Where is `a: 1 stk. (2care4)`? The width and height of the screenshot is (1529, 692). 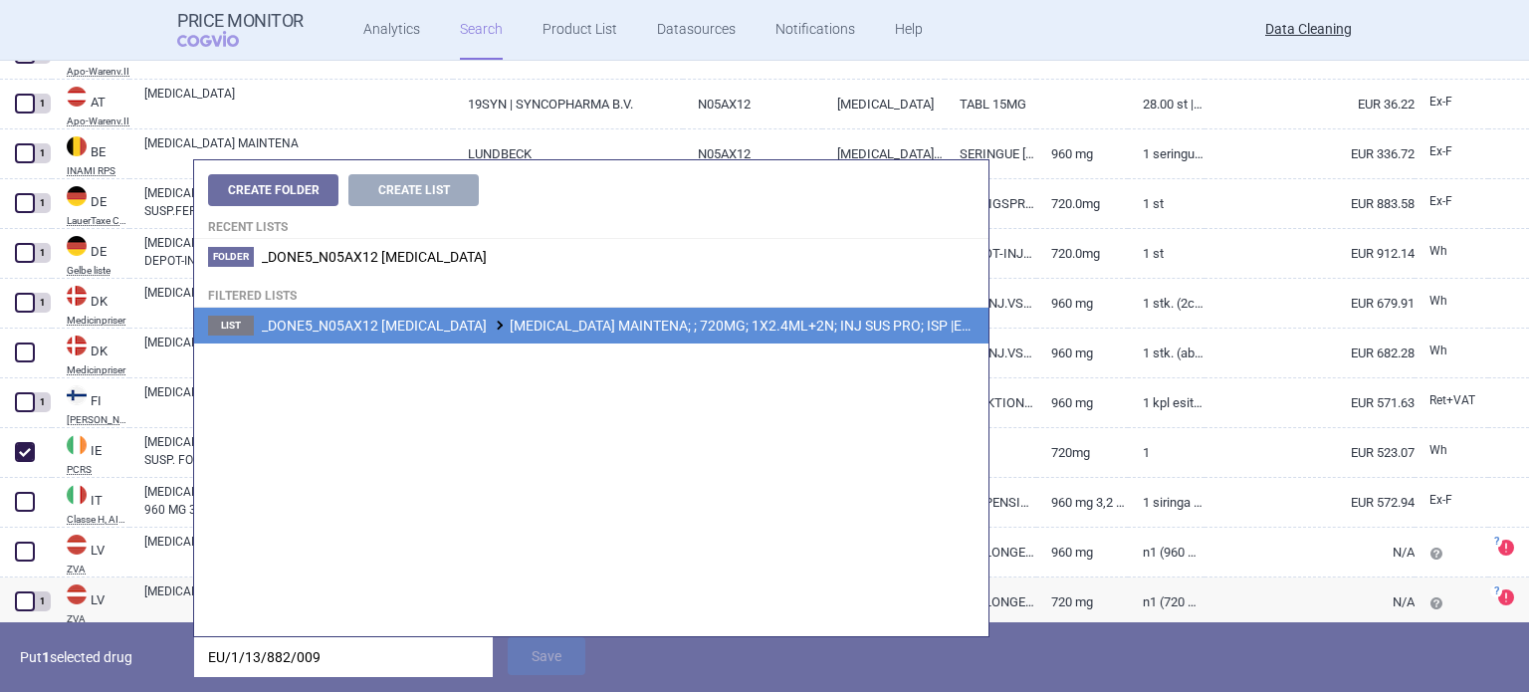 a: 1 stk. (2care4) is located at coordinates (1166, 303).